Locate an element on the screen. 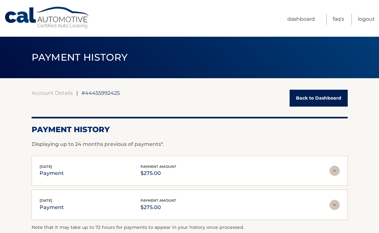 The image size is (379, 233). a: Back to Dashboard is located at coordinates (318, 98).